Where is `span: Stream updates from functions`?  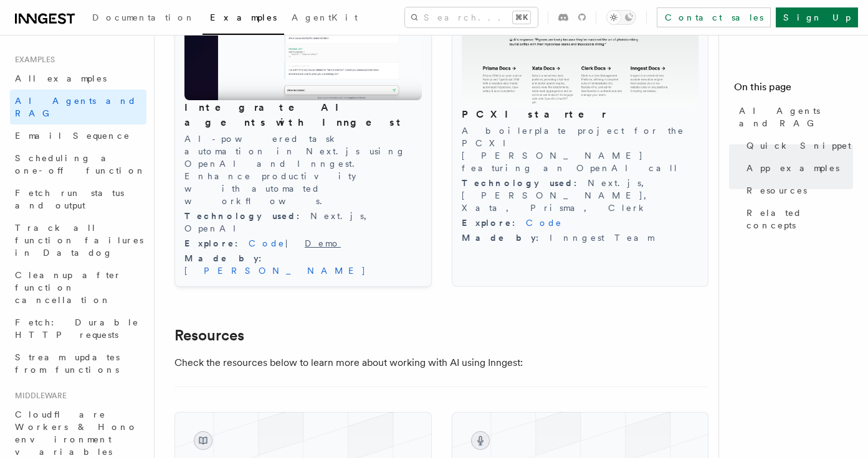 span: Stream updates from functions is located at coordinates (67, 364).